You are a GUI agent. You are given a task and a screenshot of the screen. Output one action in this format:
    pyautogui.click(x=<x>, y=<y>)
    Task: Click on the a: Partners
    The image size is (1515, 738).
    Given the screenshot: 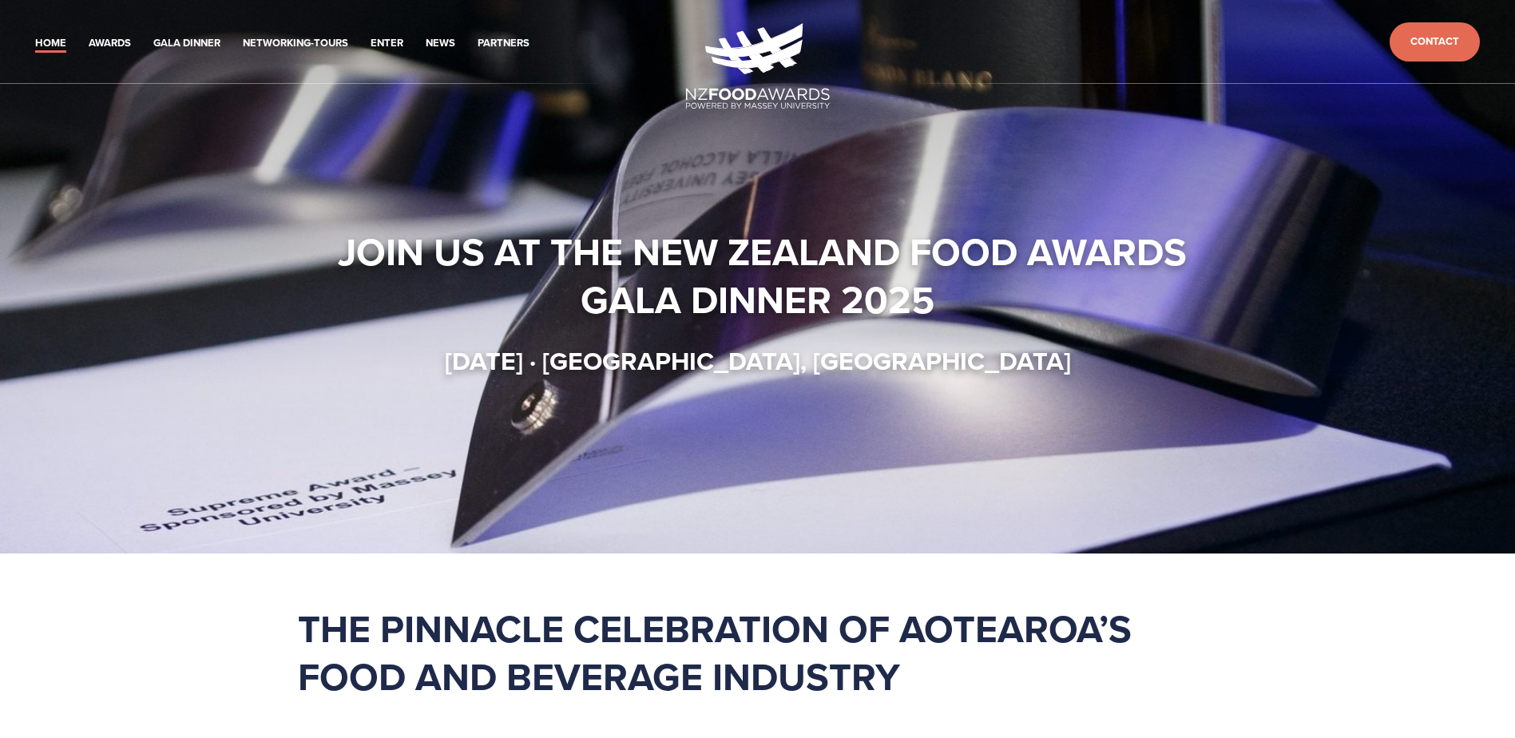 What is the action you would take?
    pyautogui.click(x=503, y=43)
    